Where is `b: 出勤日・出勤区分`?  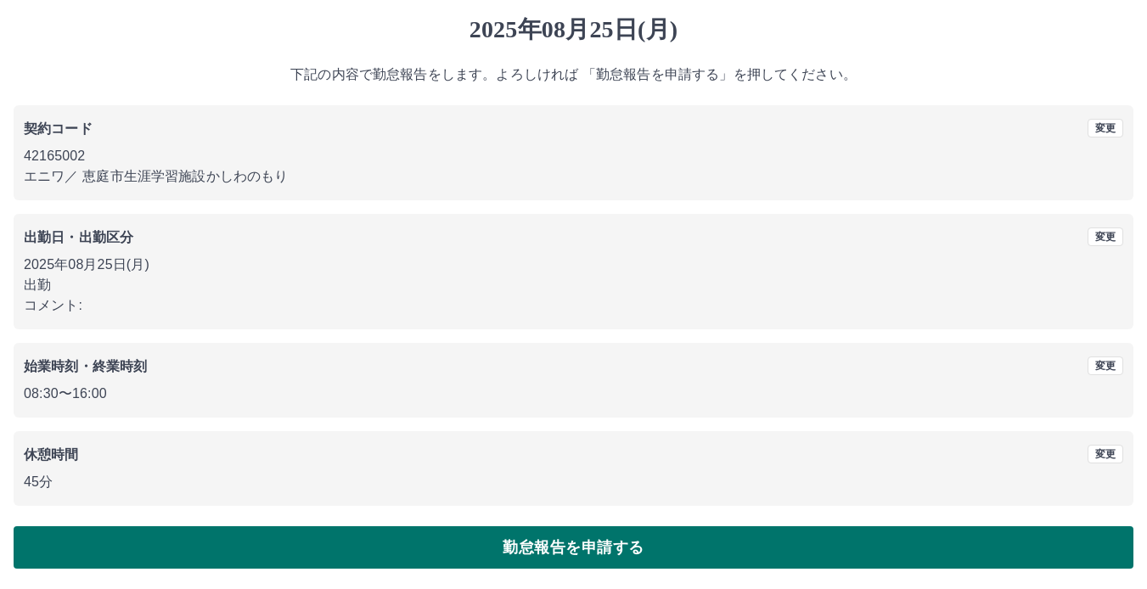 b: 出勤日・出勤区分 is located at coordinates (78, 237).